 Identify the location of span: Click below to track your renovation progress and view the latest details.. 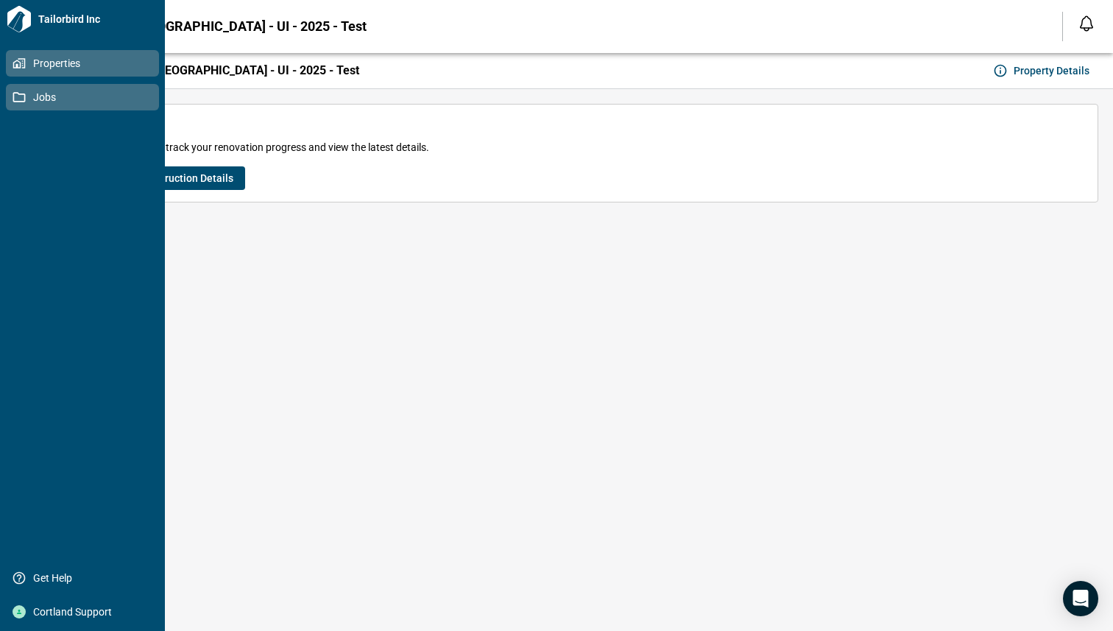
(265, 147).